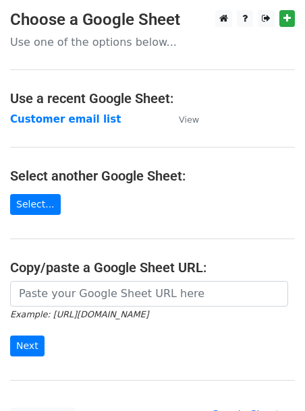 Image resolution: width=305 pixels, height=411 pixels. I want to click on h4: Use a recent Google Sheet:, so click(152, 98).